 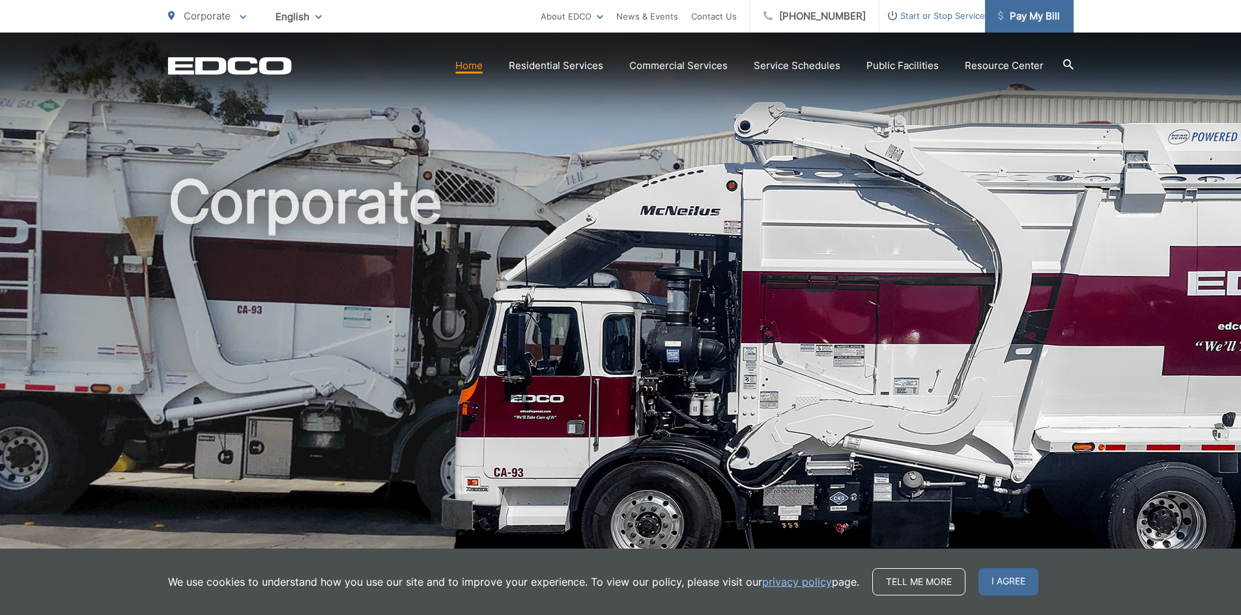 What do you see at coordinates (1004, 66) in the screenshot?
I see `a: Resource Center` at bounding box center [1004, 66].